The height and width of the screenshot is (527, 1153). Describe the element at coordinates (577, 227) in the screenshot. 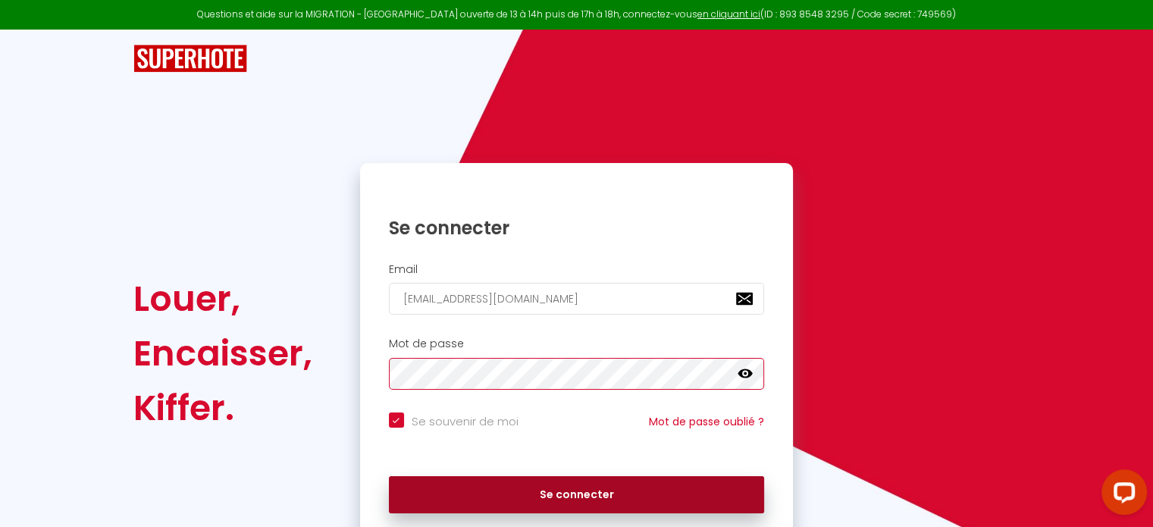

I see `h1: Se connecter` at that location.